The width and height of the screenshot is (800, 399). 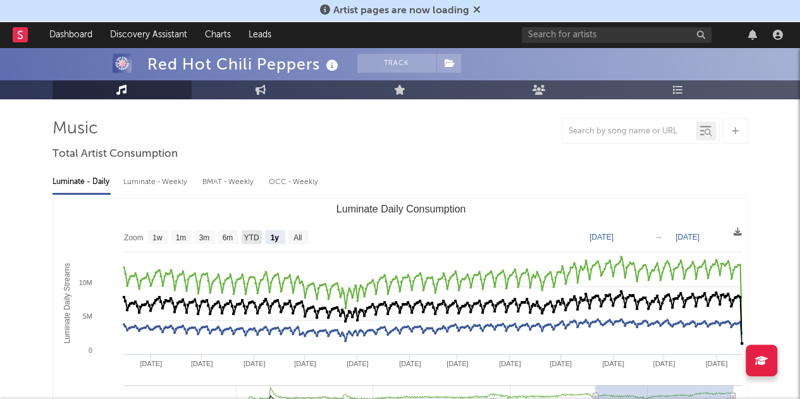 I want to click on text: Luminate Daily Streams, so click(x=66, y=303).